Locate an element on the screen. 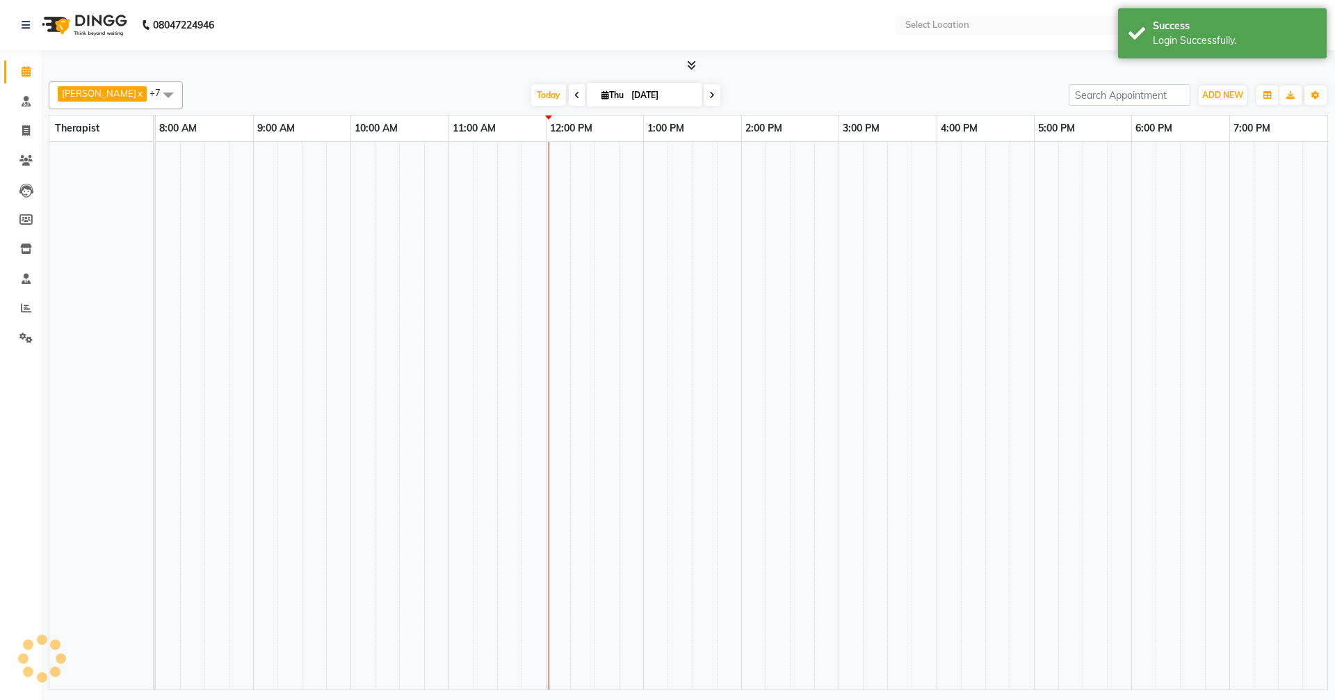  a: 1:00 PM is located at coordinates (666, 128).